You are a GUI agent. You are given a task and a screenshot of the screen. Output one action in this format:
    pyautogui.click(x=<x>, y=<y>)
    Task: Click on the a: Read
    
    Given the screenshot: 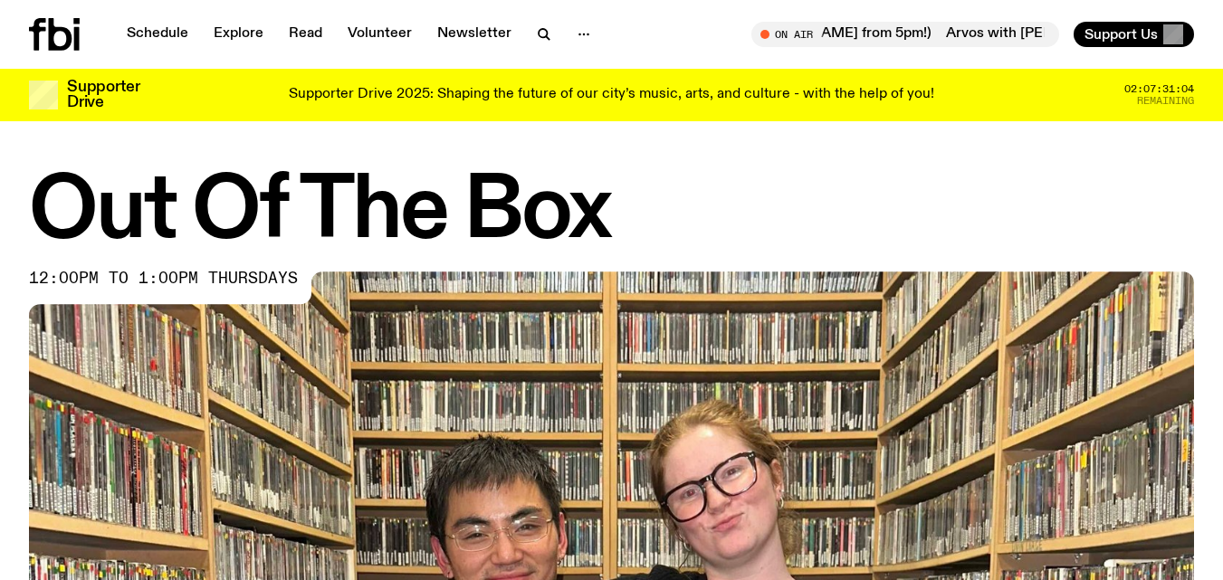 What is the action you would take?
    pyautogui.click(x=305, y=34)
    